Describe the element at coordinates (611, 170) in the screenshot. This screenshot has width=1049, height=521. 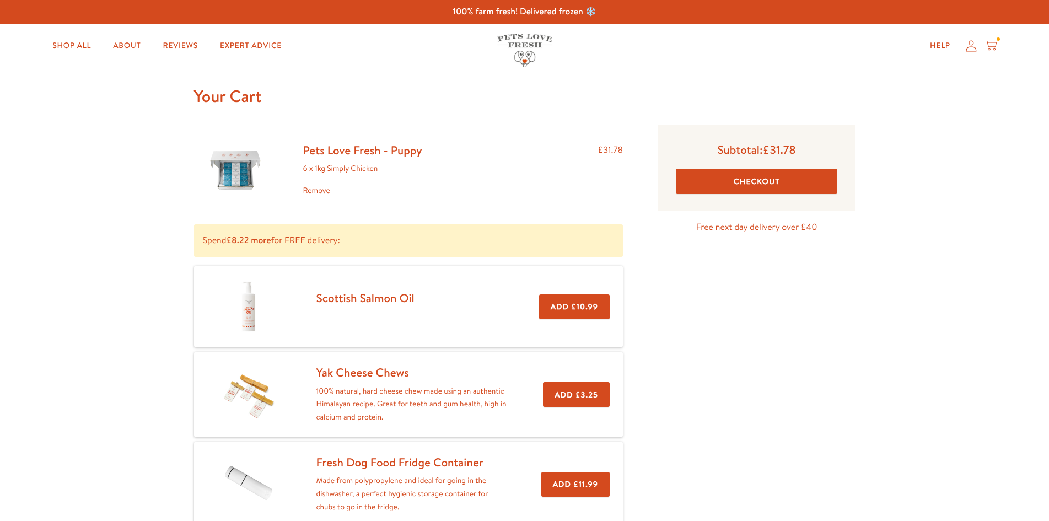
I see `div: £31.78` at that location.